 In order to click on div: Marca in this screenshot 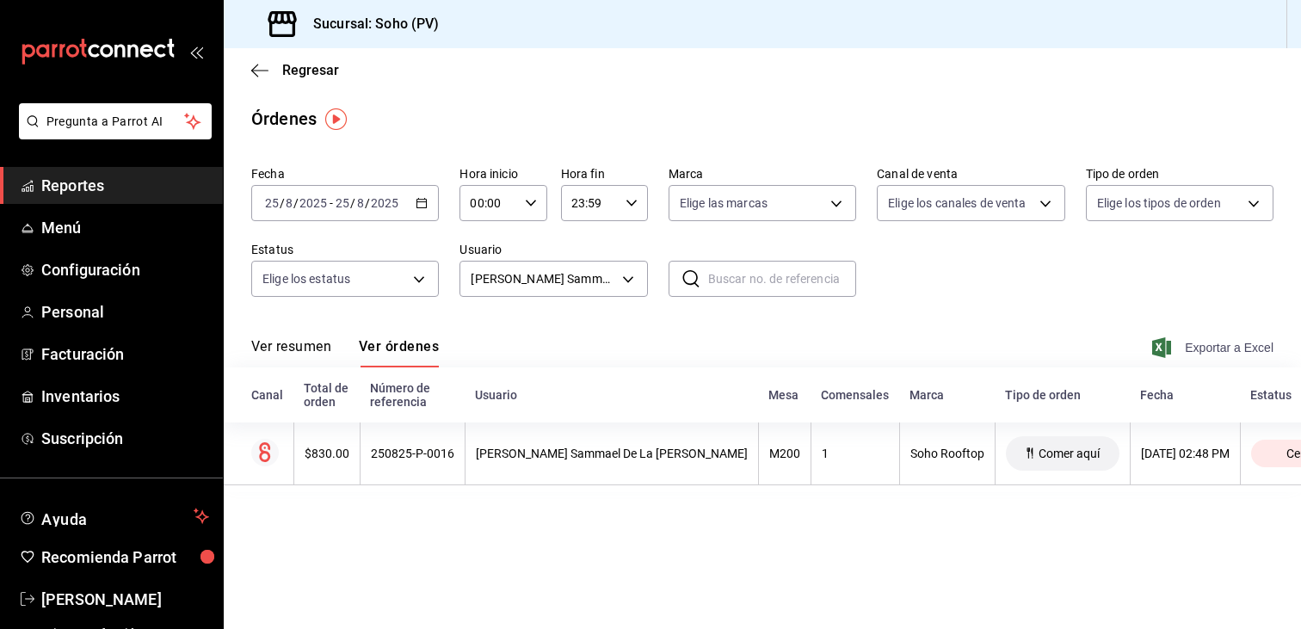, I will do `click(946, 395)`.